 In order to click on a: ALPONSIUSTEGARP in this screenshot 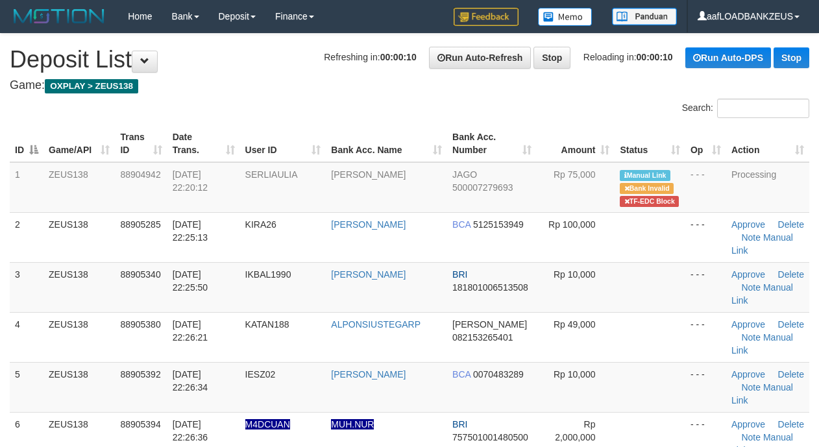, I will do `click(376, 324)`.